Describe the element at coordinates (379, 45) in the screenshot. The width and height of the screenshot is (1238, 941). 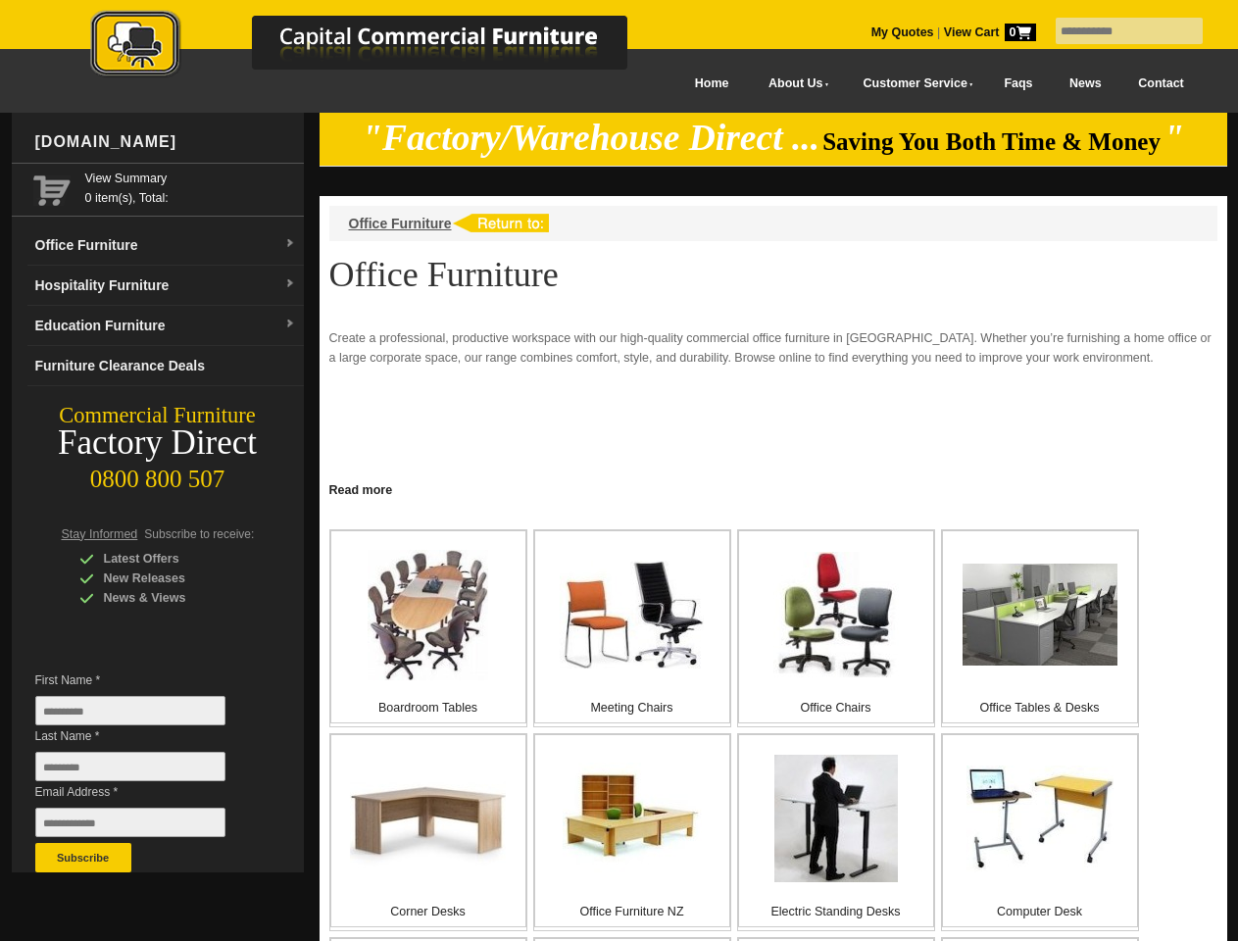
I see `img: Capital Commercial Furniture Logo` at that location.